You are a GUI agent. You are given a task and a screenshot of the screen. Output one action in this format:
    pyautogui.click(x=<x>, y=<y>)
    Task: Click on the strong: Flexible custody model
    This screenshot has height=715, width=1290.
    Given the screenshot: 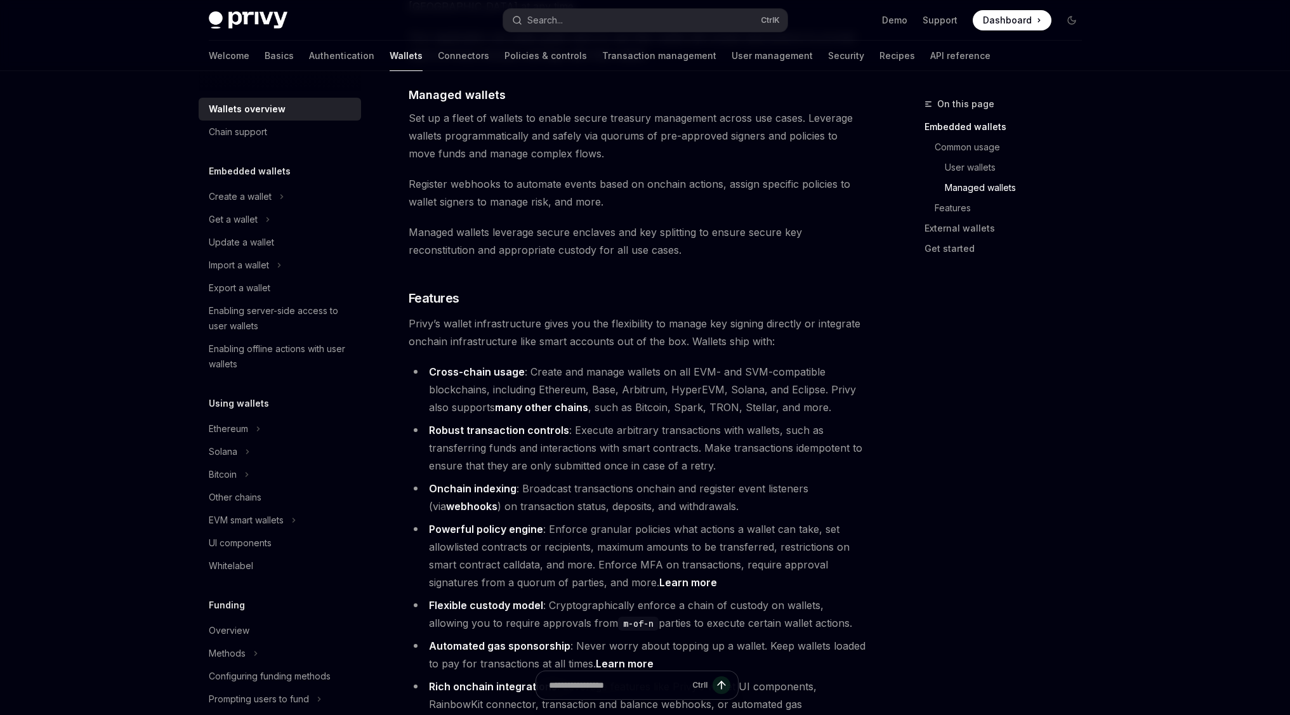 What is the action you would take?
    pyautogui.click(x=486, y=605)
    